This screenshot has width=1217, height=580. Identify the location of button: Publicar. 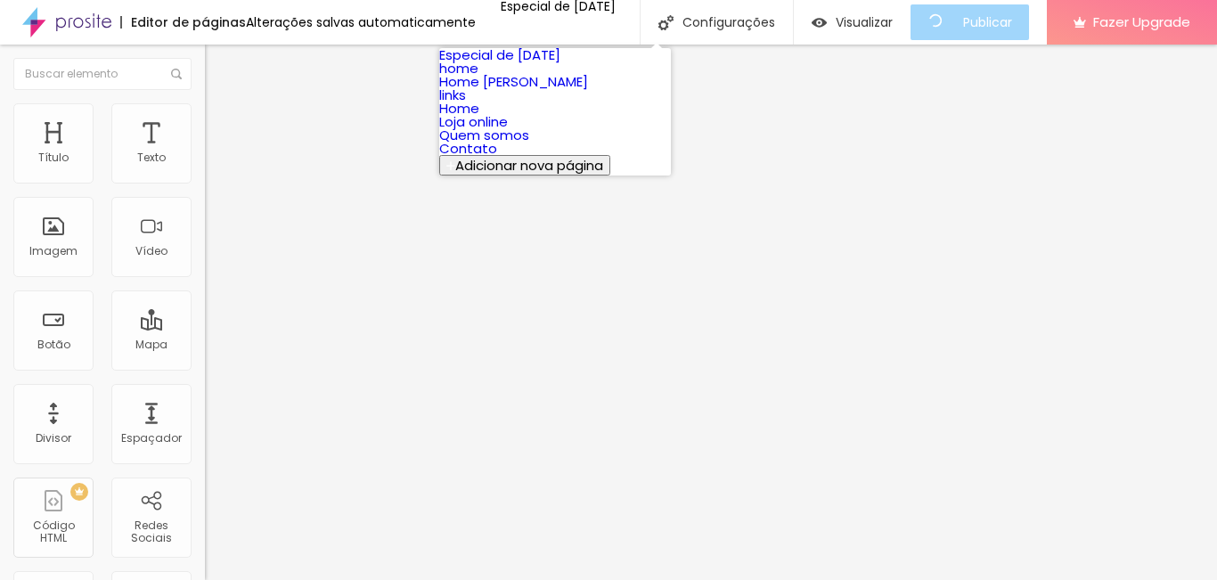
(969, 22).